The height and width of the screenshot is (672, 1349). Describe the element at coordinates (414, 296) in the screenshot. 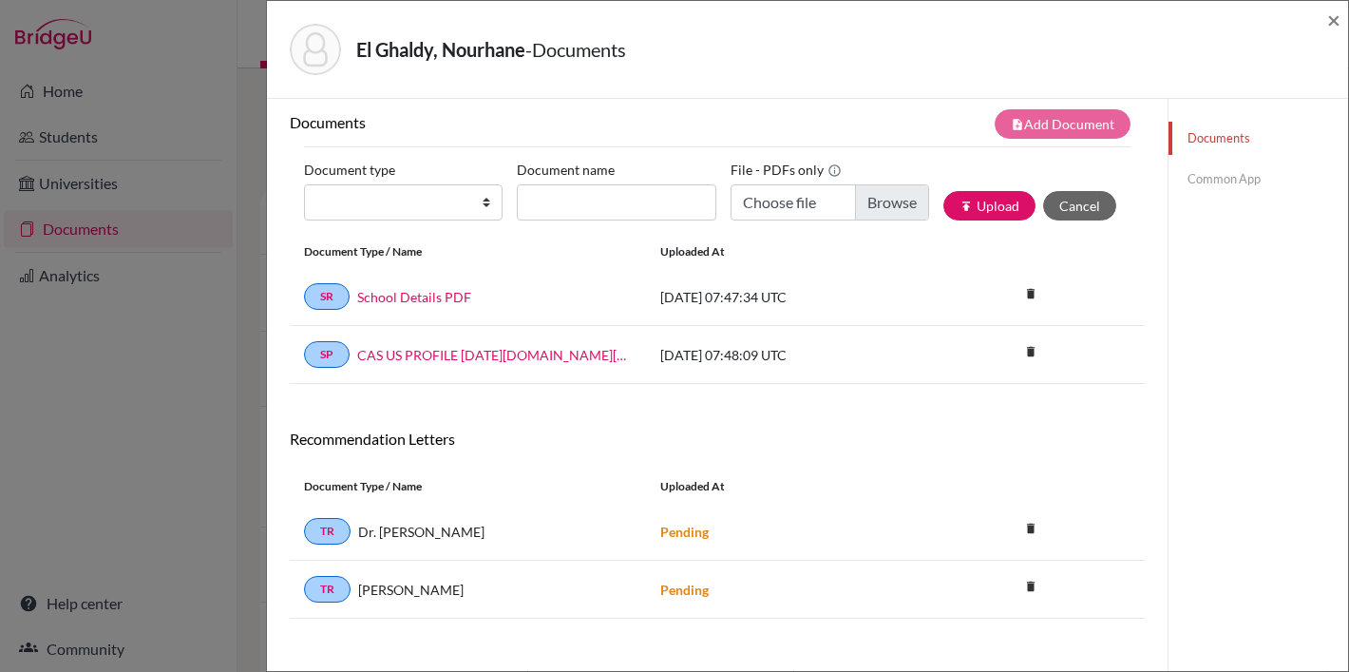

I see `a: School Details PDF` at that location.